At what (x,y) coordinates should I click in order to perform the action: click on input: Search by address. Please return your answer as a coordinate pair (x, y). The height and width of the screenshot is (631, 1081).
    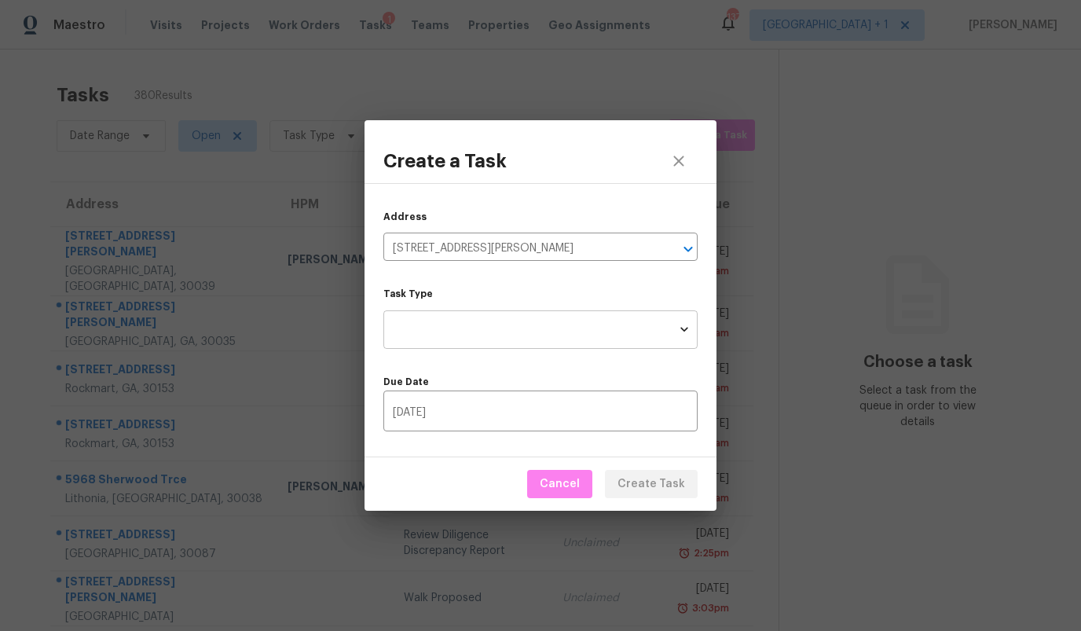
    Looking at the image, I should click on (519, 248).